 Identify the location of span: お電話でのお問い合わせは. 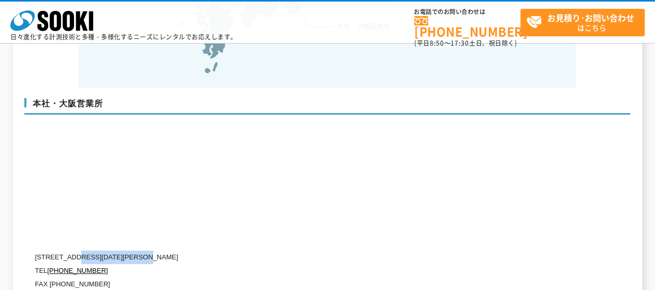
(467, 12).